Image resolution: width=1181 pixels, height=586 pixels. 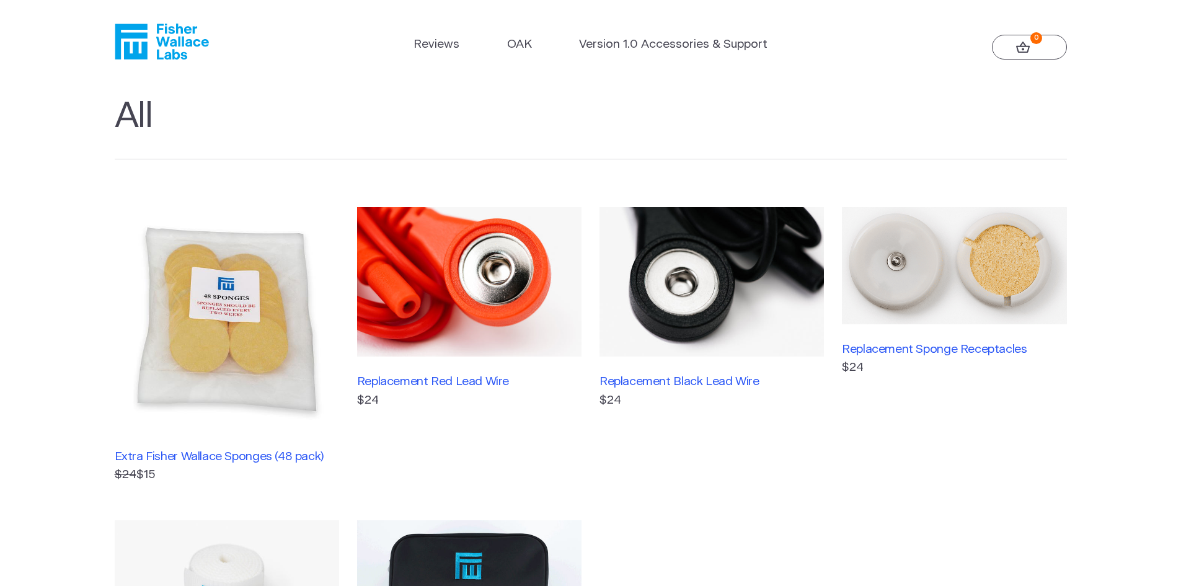 I want to click on h3: Extra Fisher Wallace Sponges (48 pack), so click(x=227, y=456).